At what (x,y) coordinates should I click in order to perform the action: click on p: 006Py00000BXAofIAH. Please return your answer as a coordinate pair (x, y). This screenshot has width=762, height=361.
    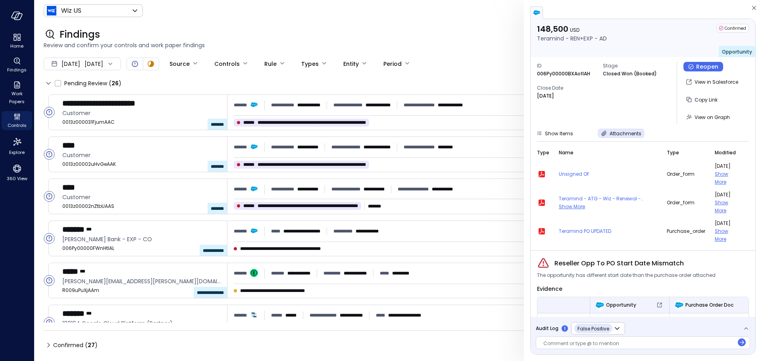
    Looking at the image, I should click on (563, 74).